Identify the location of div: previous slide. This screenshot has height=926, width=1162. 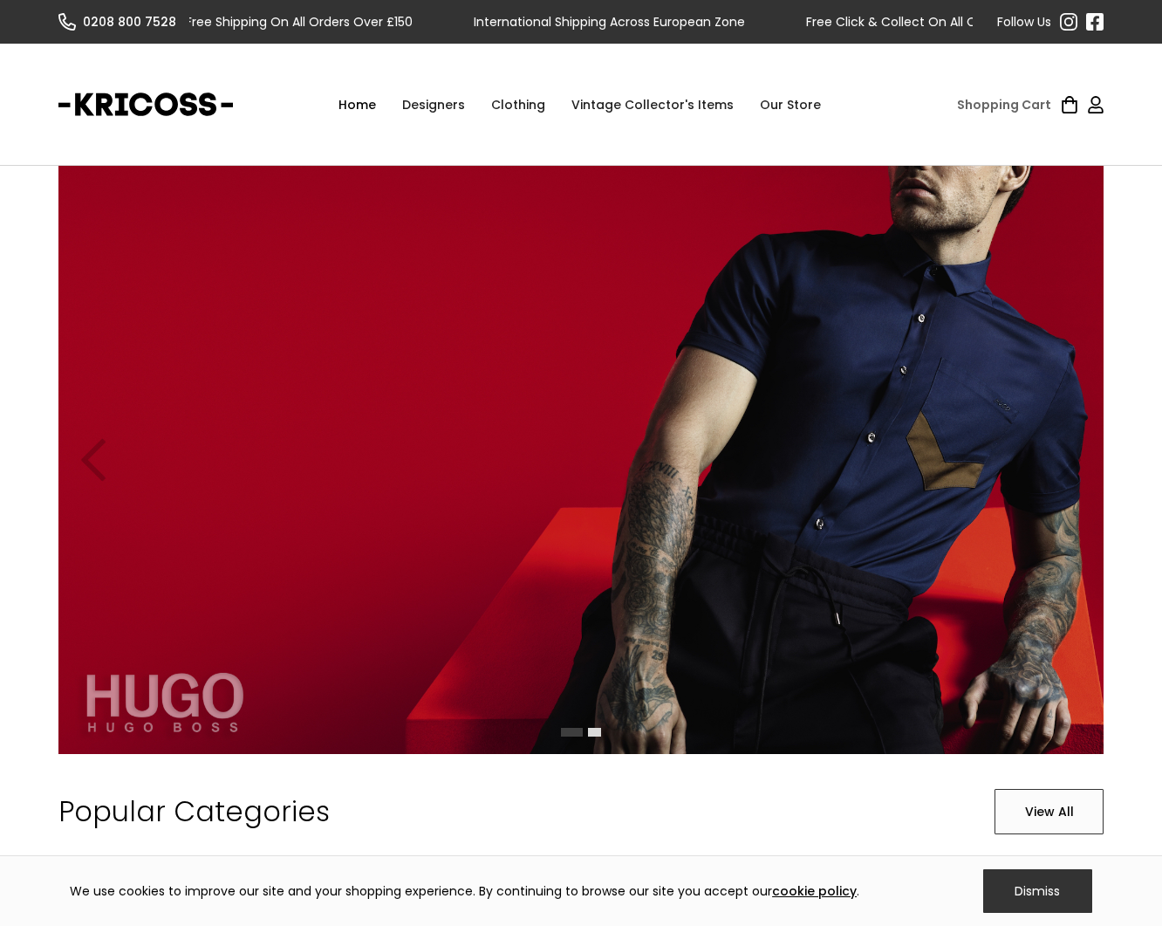
(93, 460).